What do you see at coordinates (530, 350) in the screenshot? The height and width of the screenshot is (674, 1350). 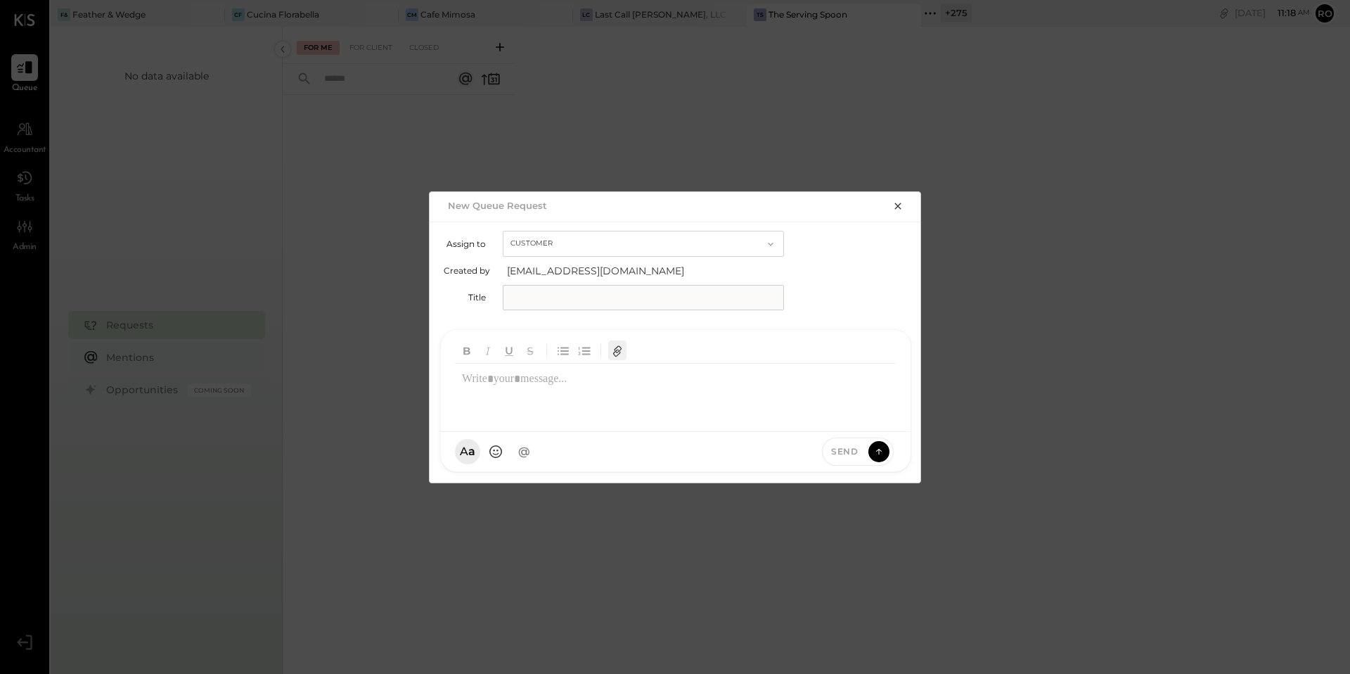 I see `button: Strikethrough` at bounding box center [530, 350].